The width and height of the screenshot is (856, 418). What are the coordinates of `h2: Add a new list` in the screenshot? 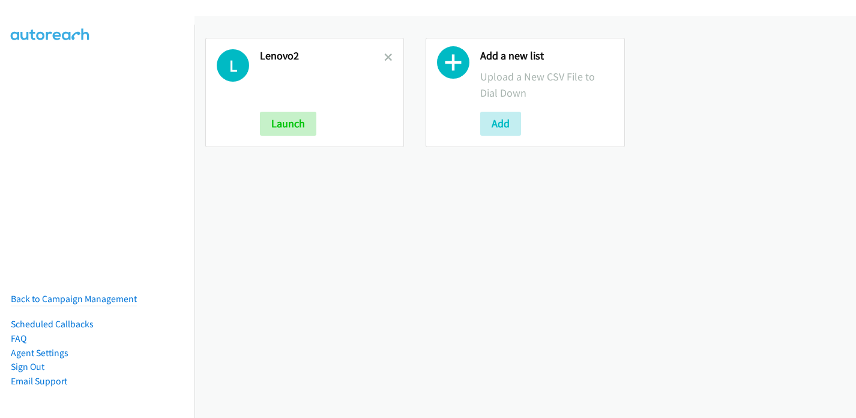 It's located at (546, 56).